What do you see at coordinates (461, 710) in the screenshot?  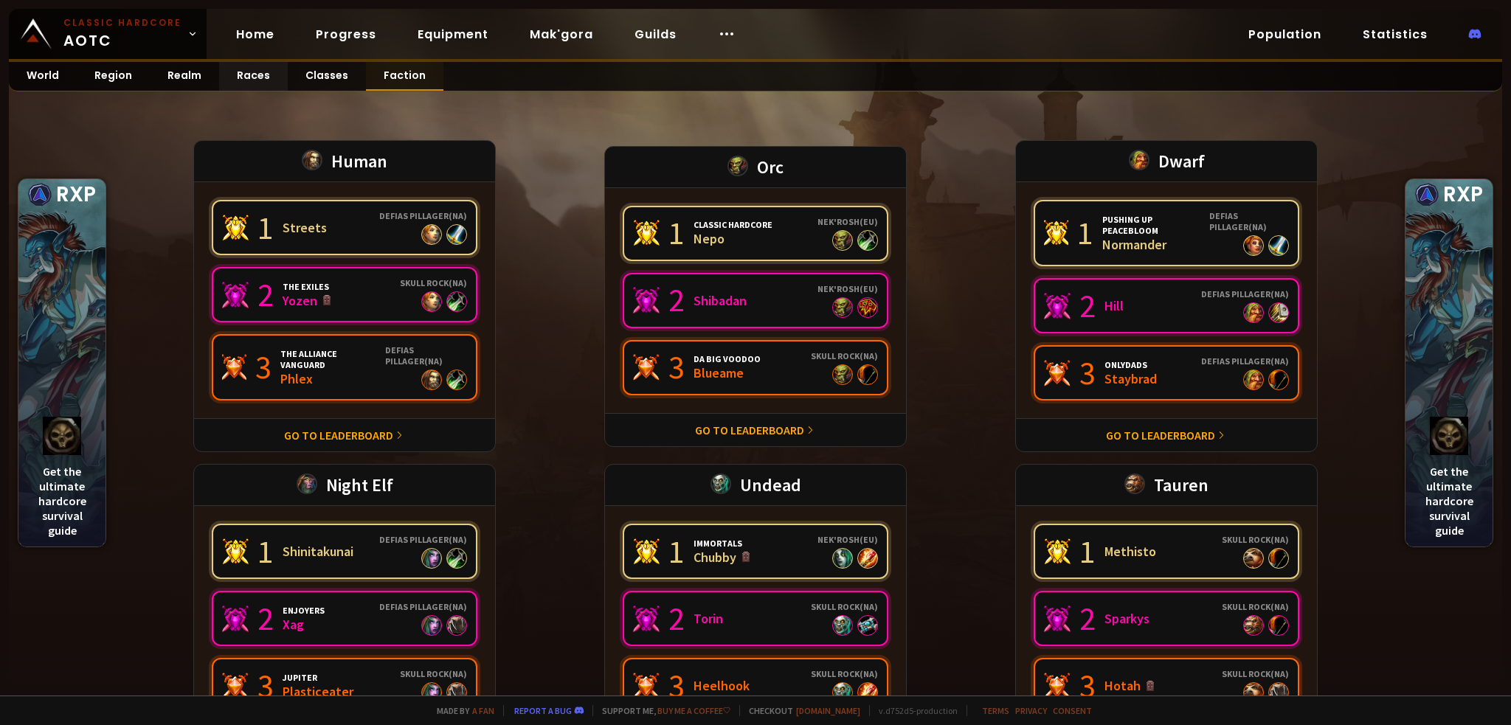 I see `span: Made by` at bounding box center [461, 710].